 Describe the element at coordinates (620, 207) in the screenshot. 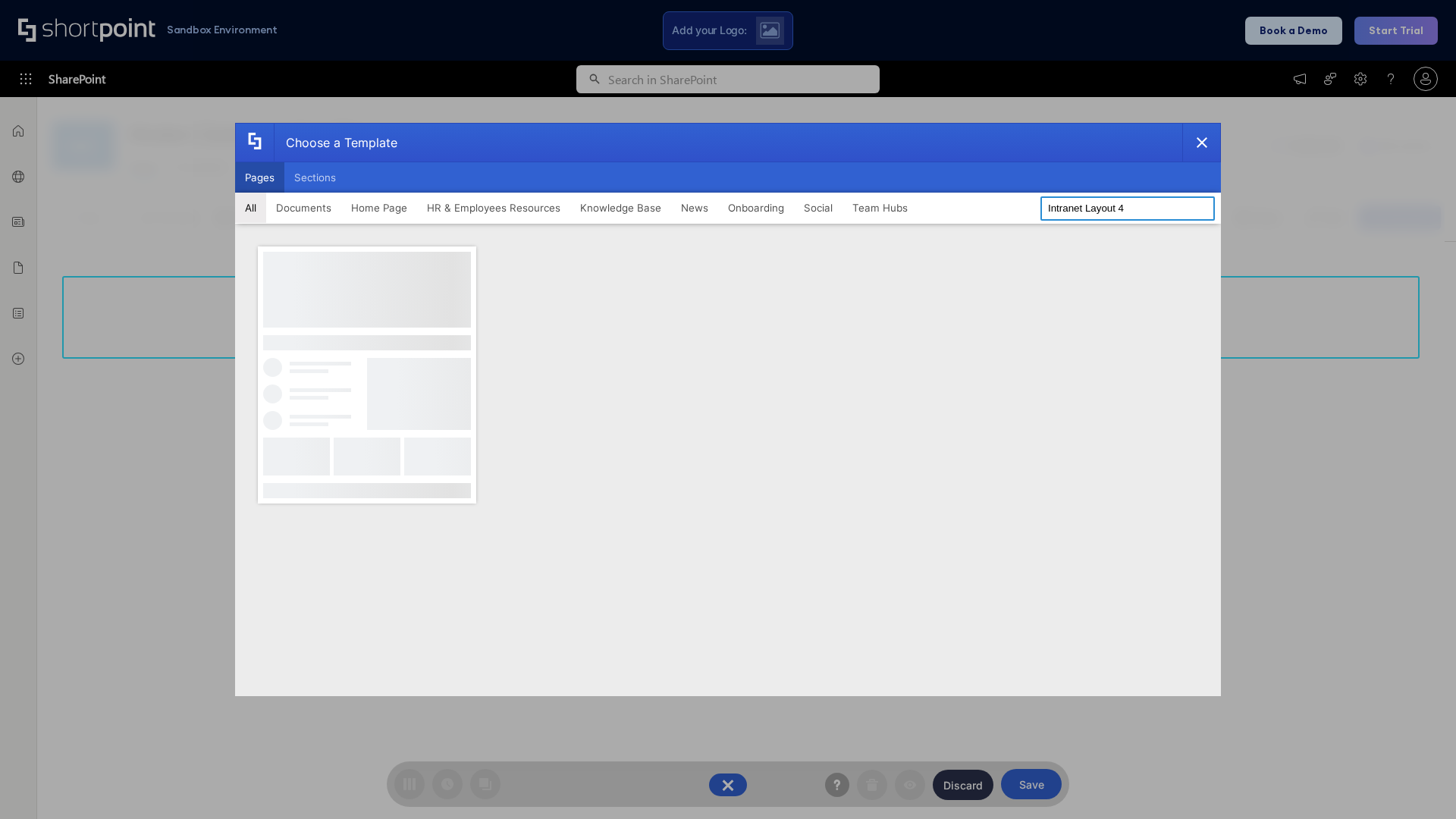

I see `button: Knowledge Base` at that location.